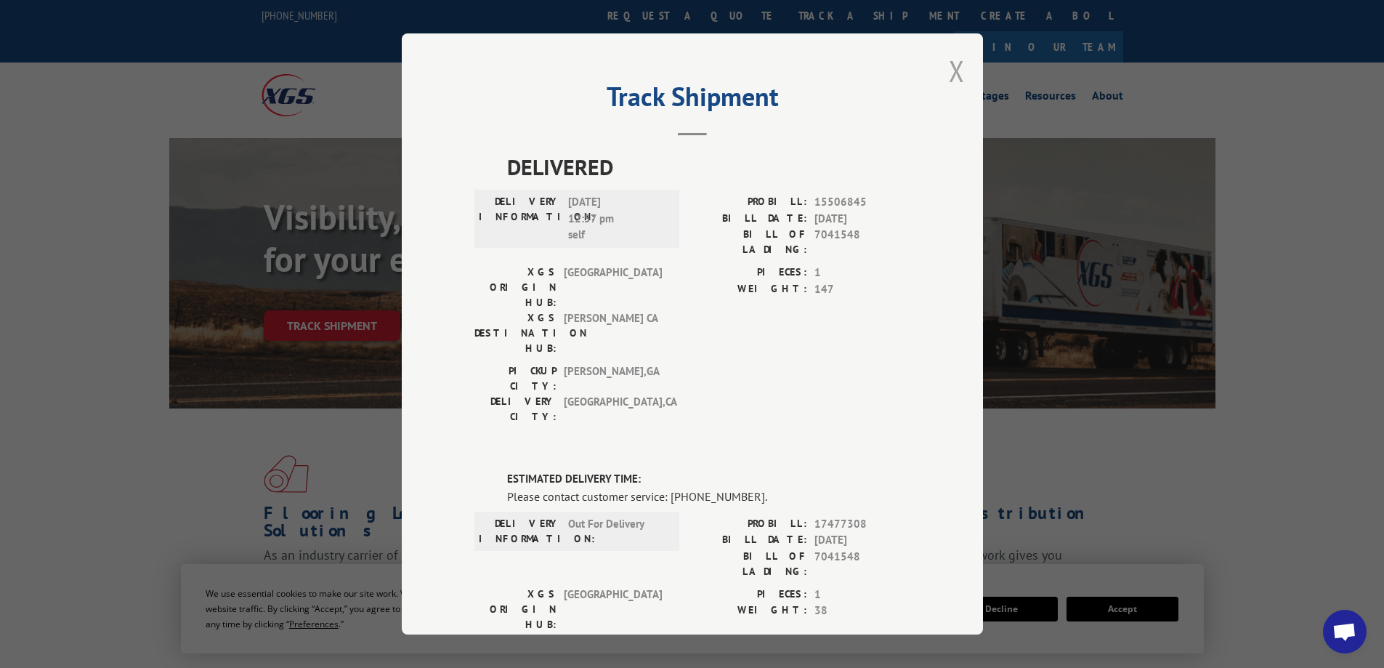 The width and height of the screenshot is (1384, 668). Describe the element at coordinates (617, 531) in the screenshot. I see `span: Out For Delivery` at that location.